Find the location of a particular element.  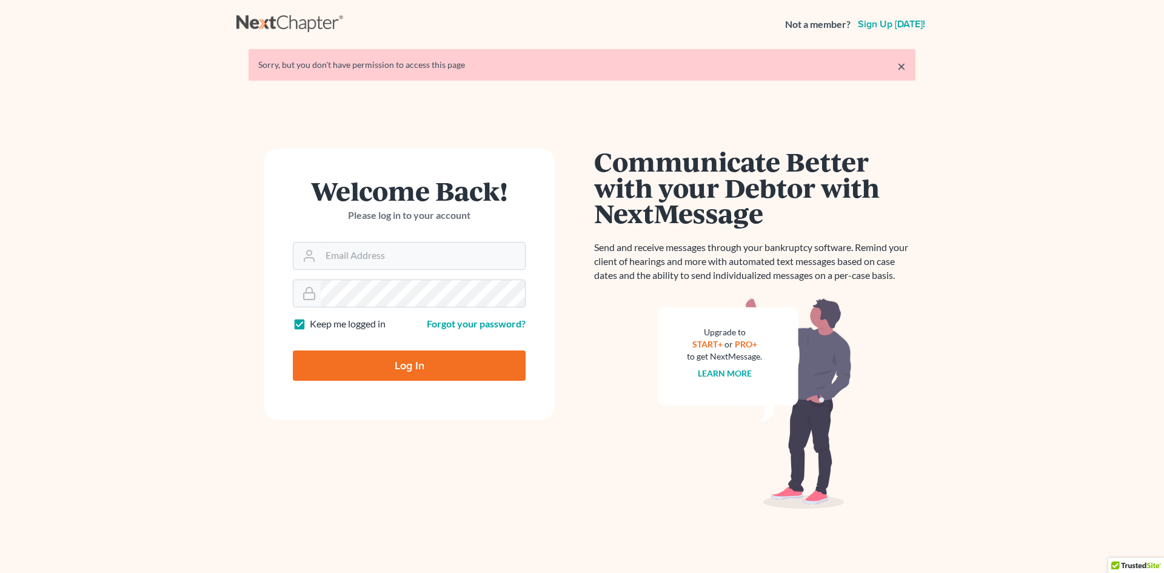

p: Send and receive messages through your bankruptcy software. Remind your client of hearings and mo... is located at coordinates (754, 261).